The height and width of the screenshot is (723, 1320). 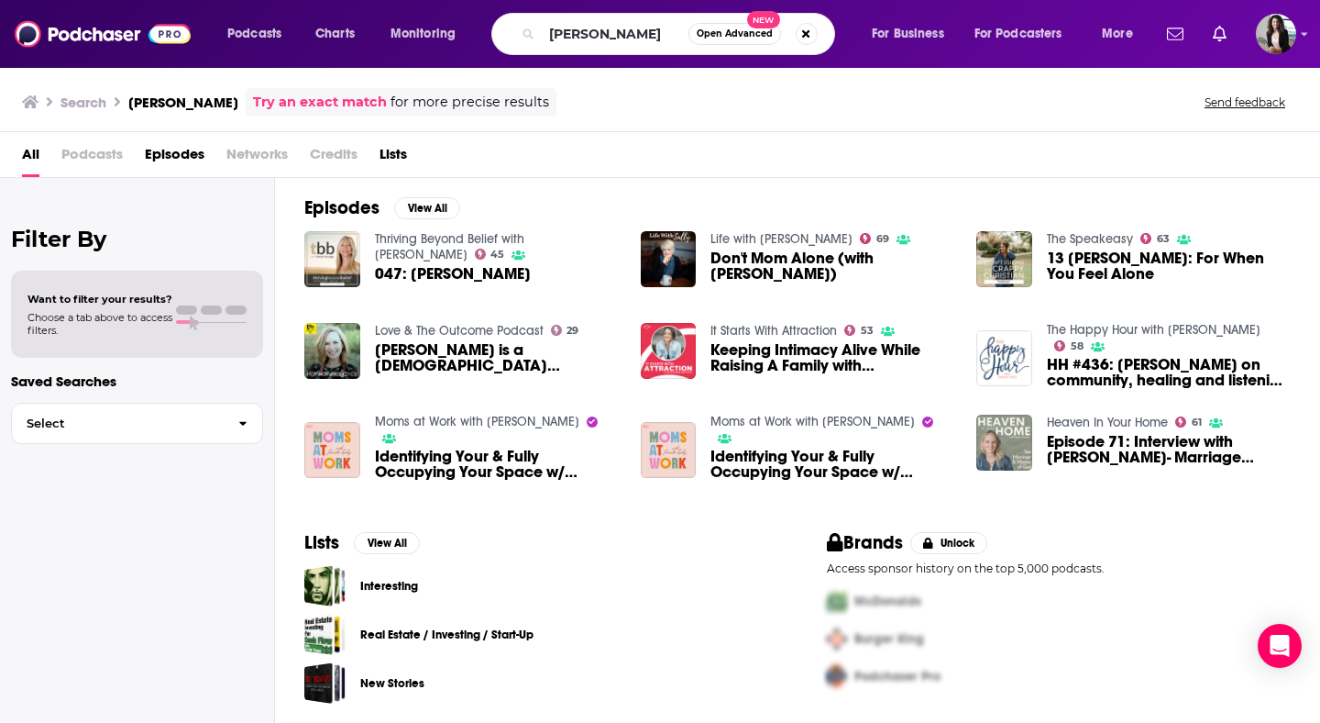 I want to click on span: For Podcasters, so click(x=1019, y=34).